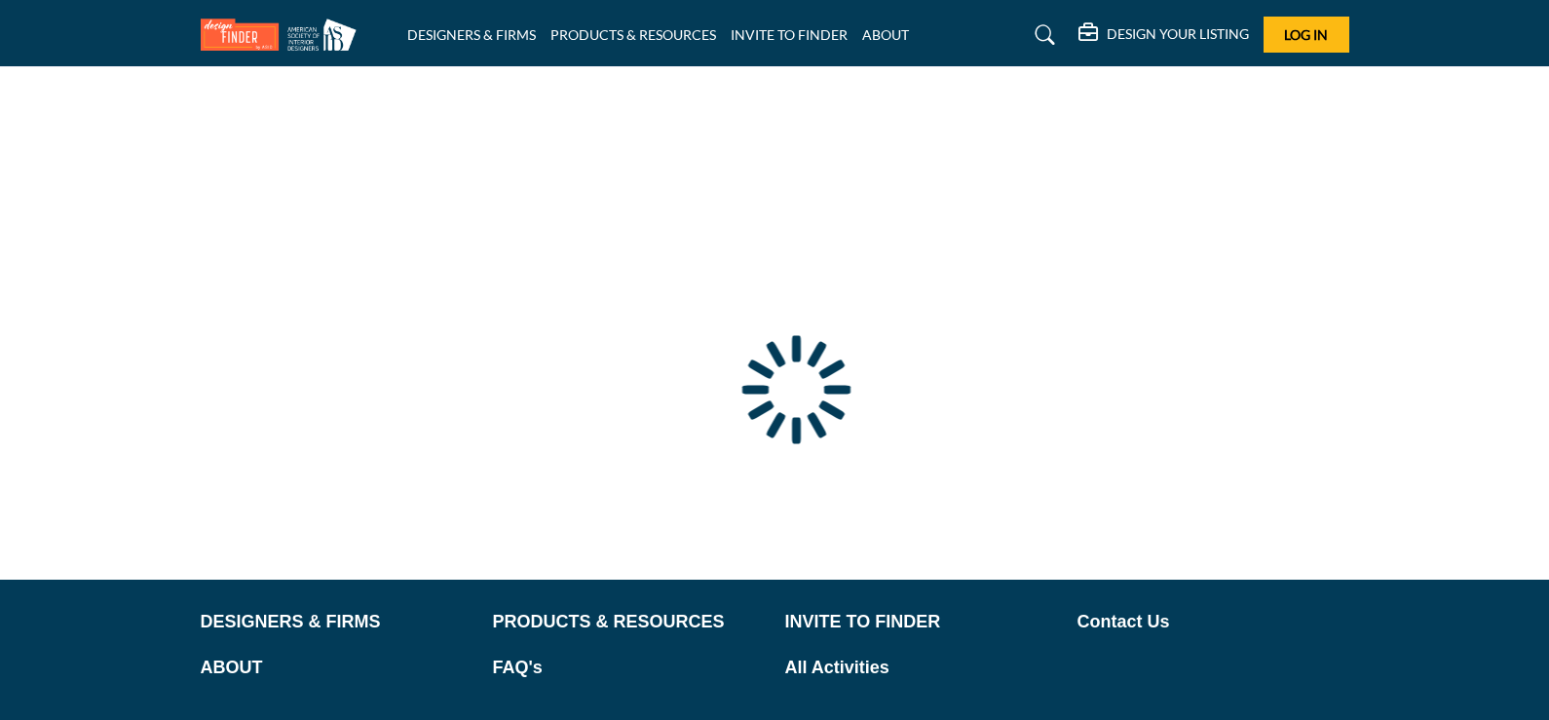 This screenshot has width=1549, height=720. What do you see at coordinates (336, 667) in the screenshot?
I see `p: ABOUT` at bounding box center [336, 667].